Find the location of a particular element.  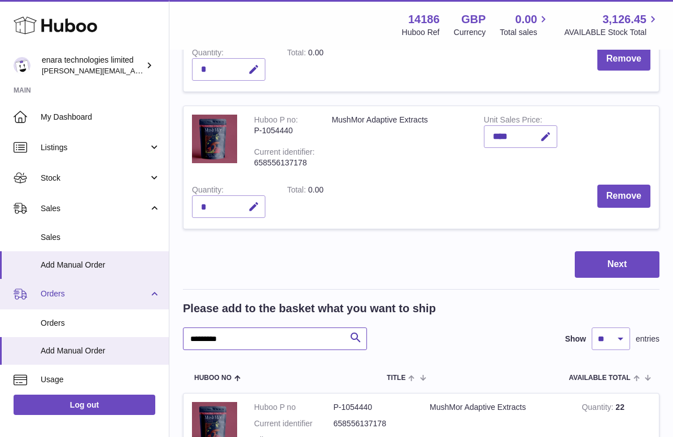

span: 3,126.45 is located at coordinates (624, 19).